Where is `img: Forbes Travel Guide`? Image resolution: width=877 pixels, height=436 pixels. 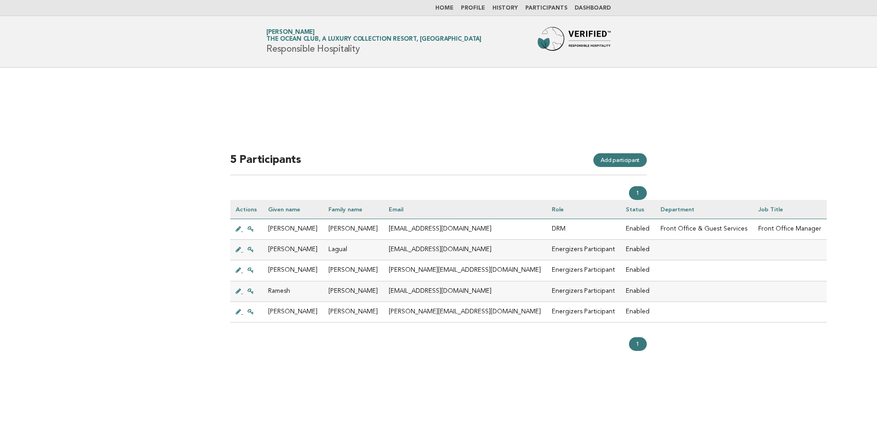
img: Forbes Travel Guide is located at coordinates (574, 42).